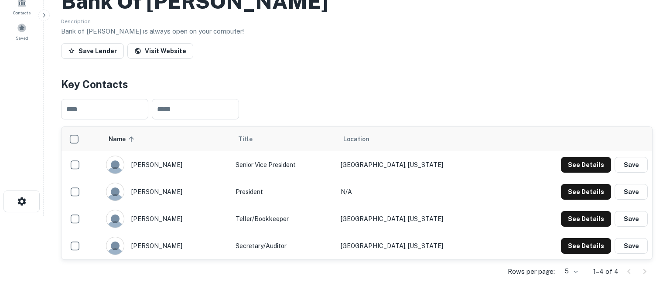  I want to click on h4: Key Contacts, so click(357, 84).